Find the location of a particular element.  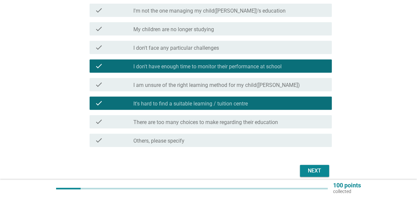

label: It's hard to find a suitable learning / tuition centre is located at coordinates (191, 104).